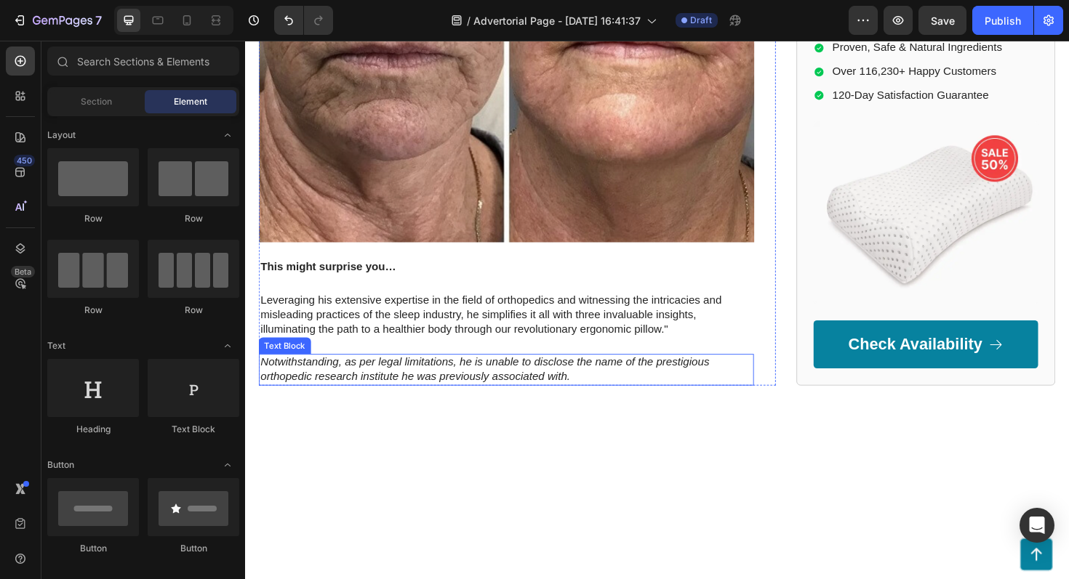 The height and width of the screenshot is (579, 1069). I want to click on button: Save, so click(942, 20).